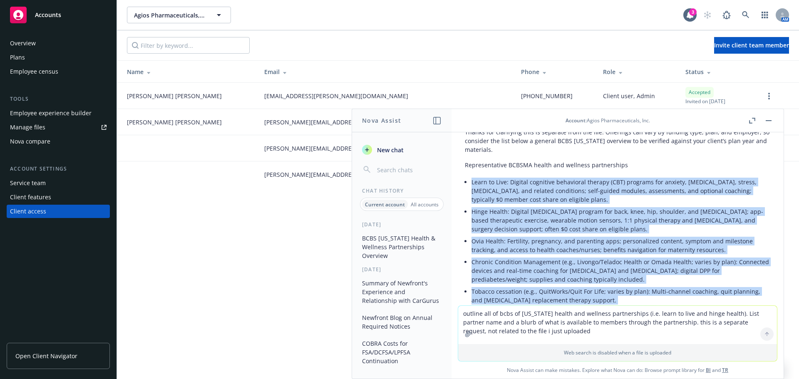  I want to click on div: : Agios Pharmaceuticals, Inc., so click(608, 120).